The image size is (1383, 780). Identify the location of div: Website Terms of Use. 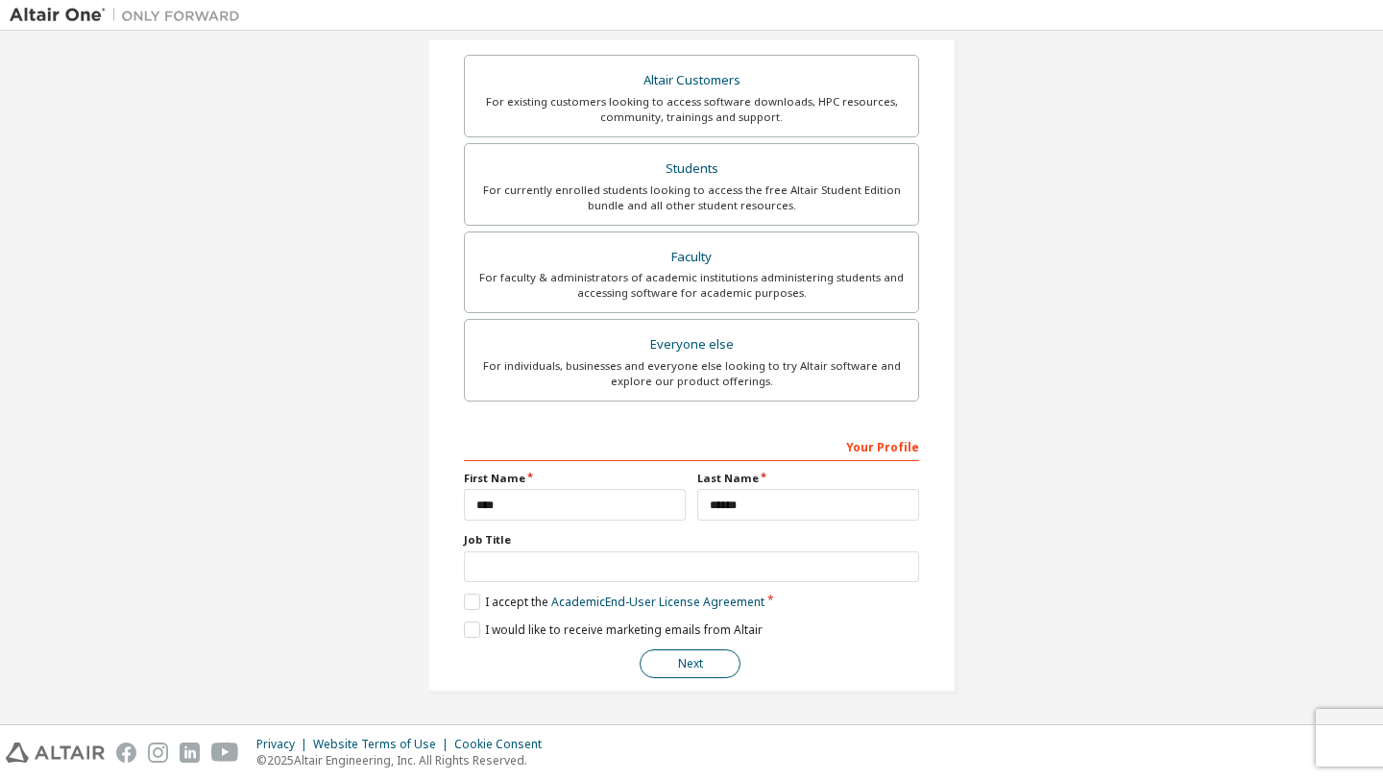
(383, 744).